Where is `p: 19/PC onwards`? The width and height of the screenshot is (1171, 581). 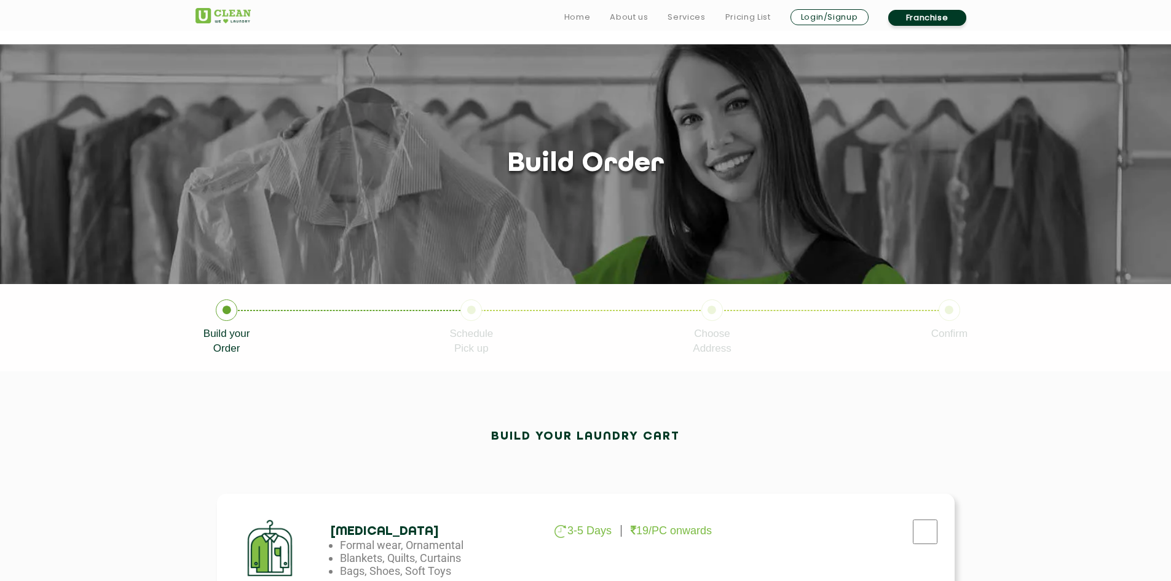
p: 19/PC onwards is located at coordinates (672, 531).